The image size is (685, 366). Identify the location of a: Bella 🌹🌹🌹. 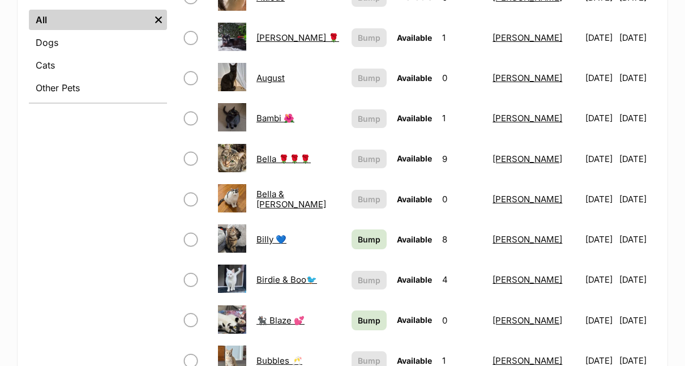
(284, 159).